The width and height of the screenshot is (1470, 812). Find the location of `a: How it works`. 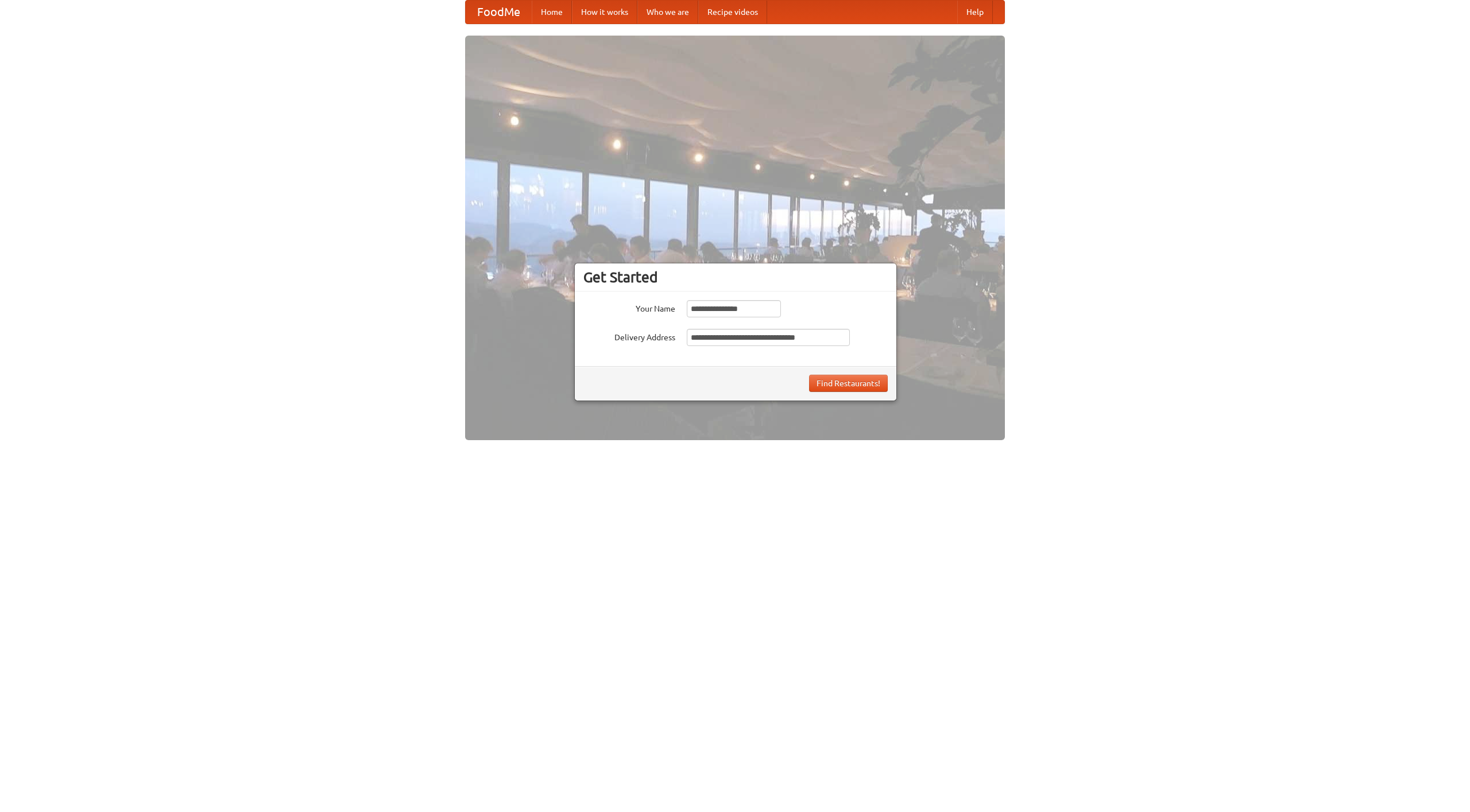

a: How it works is located at coordinates (605, 12).